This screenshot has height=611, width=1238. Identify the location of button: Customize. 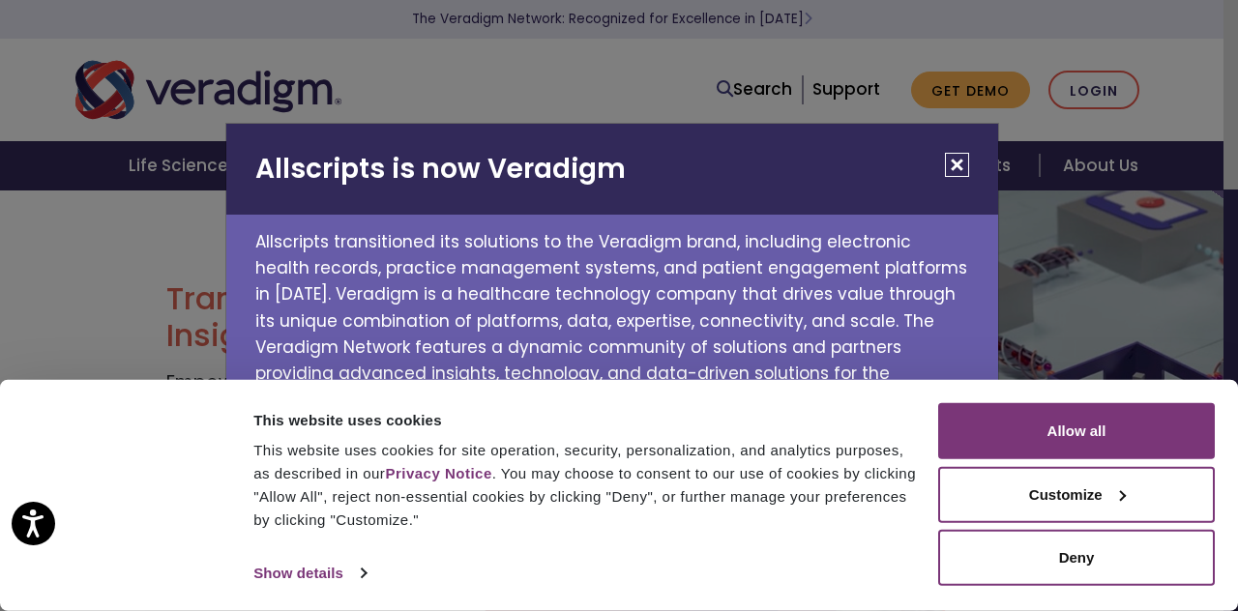
(1076, 494).